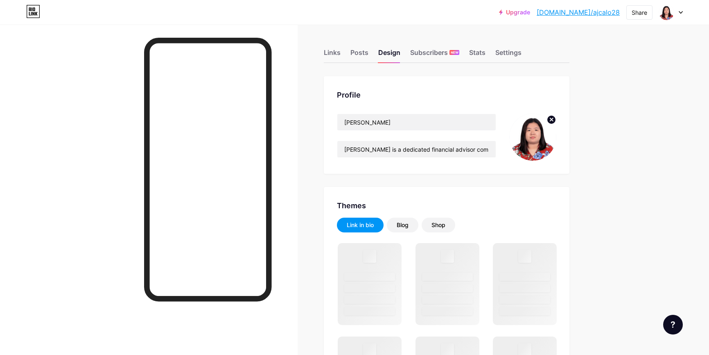  Describe the element at coordinates (455, 52) in the screenshot. I see `span: NEW` at that location.